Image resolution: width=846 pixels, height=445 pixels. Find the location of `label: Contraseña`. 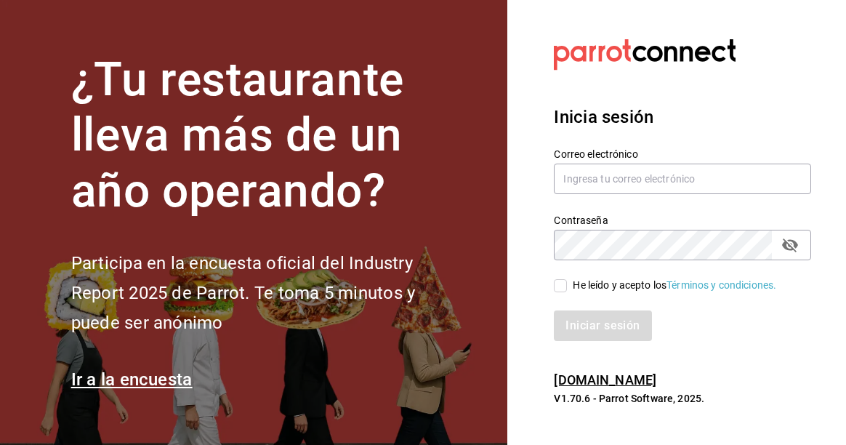

label: Contraseña is located at coordinates (683, 220).